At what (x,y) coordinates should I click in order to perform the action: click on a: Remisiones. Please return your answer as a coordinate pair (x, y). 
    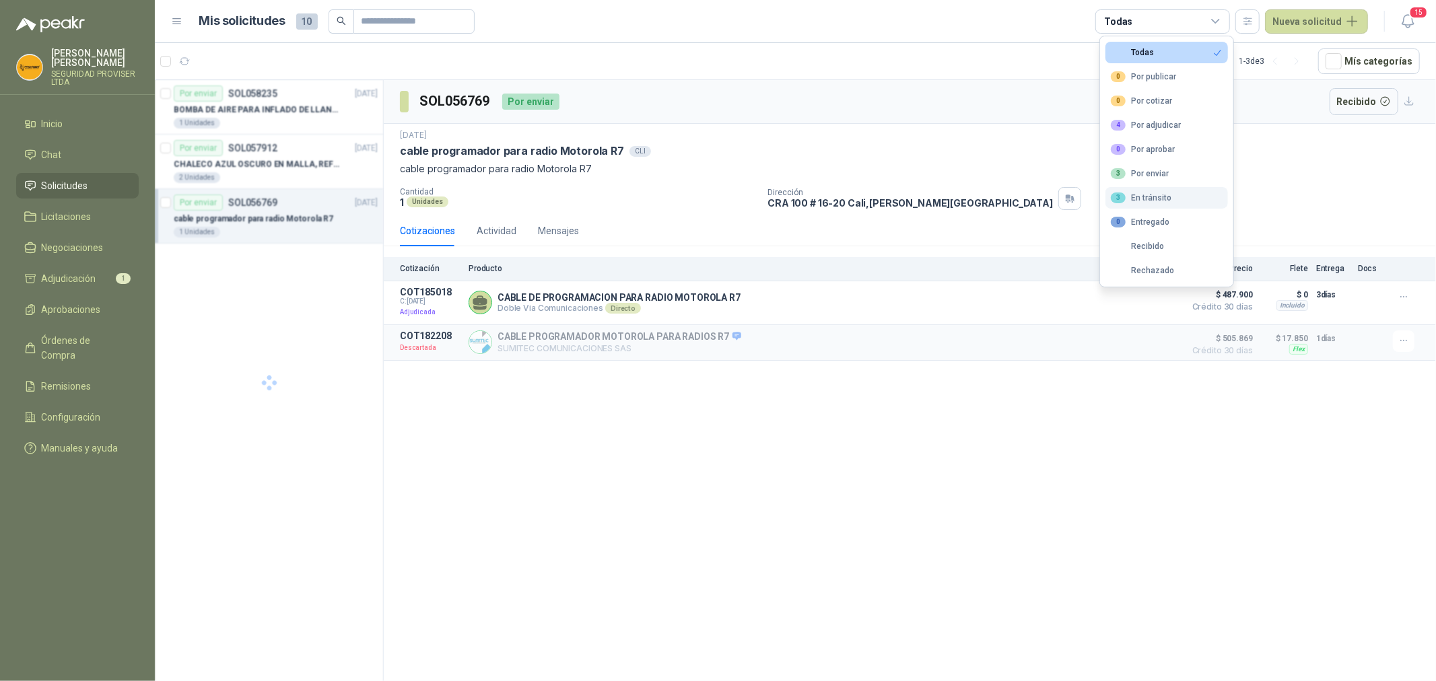
    Looking at the image, I should click on (77, 386).